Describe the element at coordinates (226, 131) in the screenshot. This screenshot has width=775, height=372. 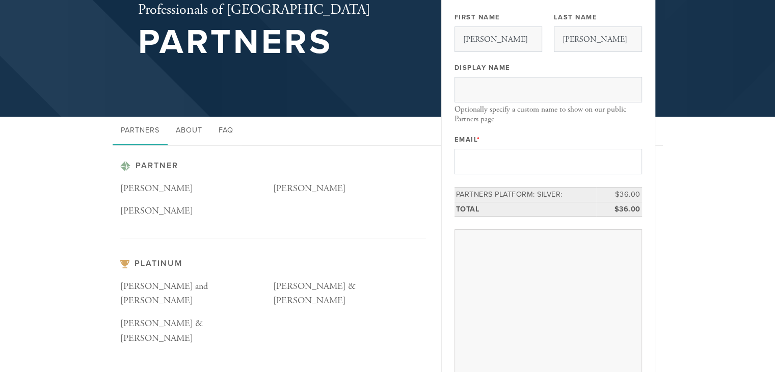
I see `a: FAQ` at that location.